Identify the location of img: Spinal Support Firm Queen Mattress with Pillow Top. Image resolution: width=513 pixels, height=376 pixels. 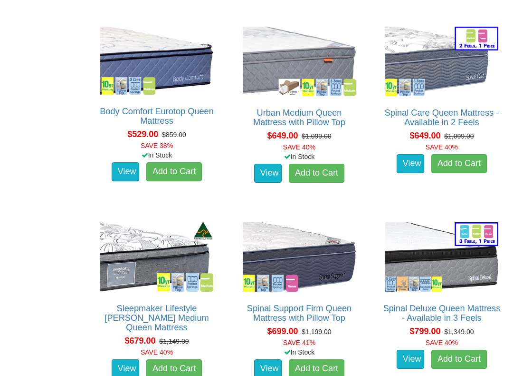
(299, 257).